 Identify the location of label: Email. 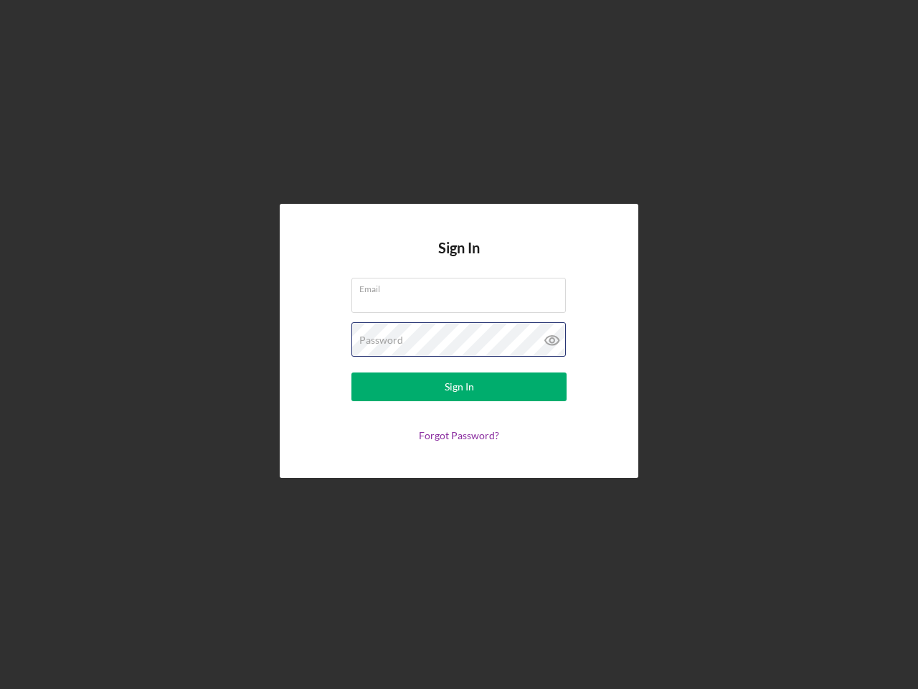
(463, 286).